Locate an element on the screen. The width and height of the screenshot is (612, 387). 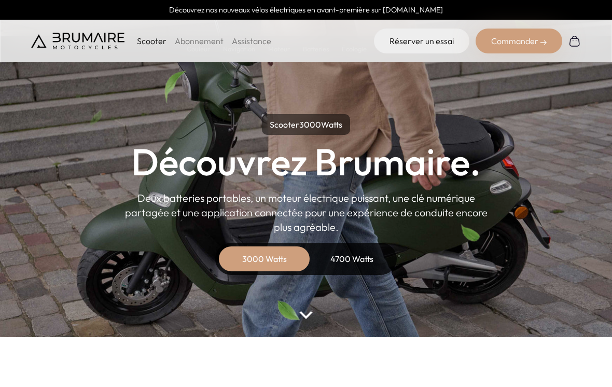
div: Commander is located at coordinates (519, 41).